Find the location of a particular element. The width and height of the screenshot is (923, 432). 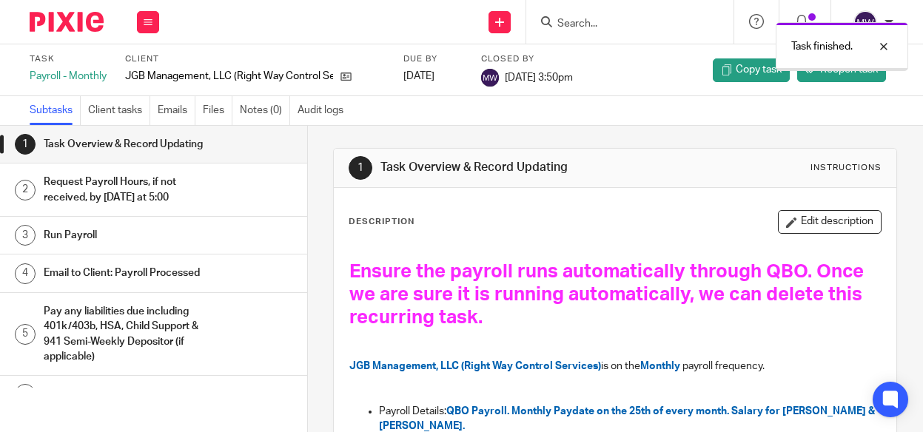

div: 6 is located at coordinates (25, 394).